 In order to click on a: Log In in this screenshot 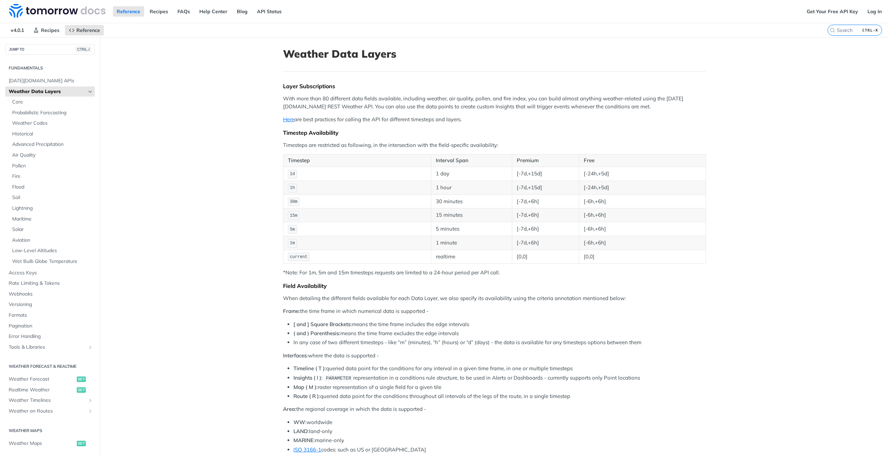, I will do `click(875, 11)`.